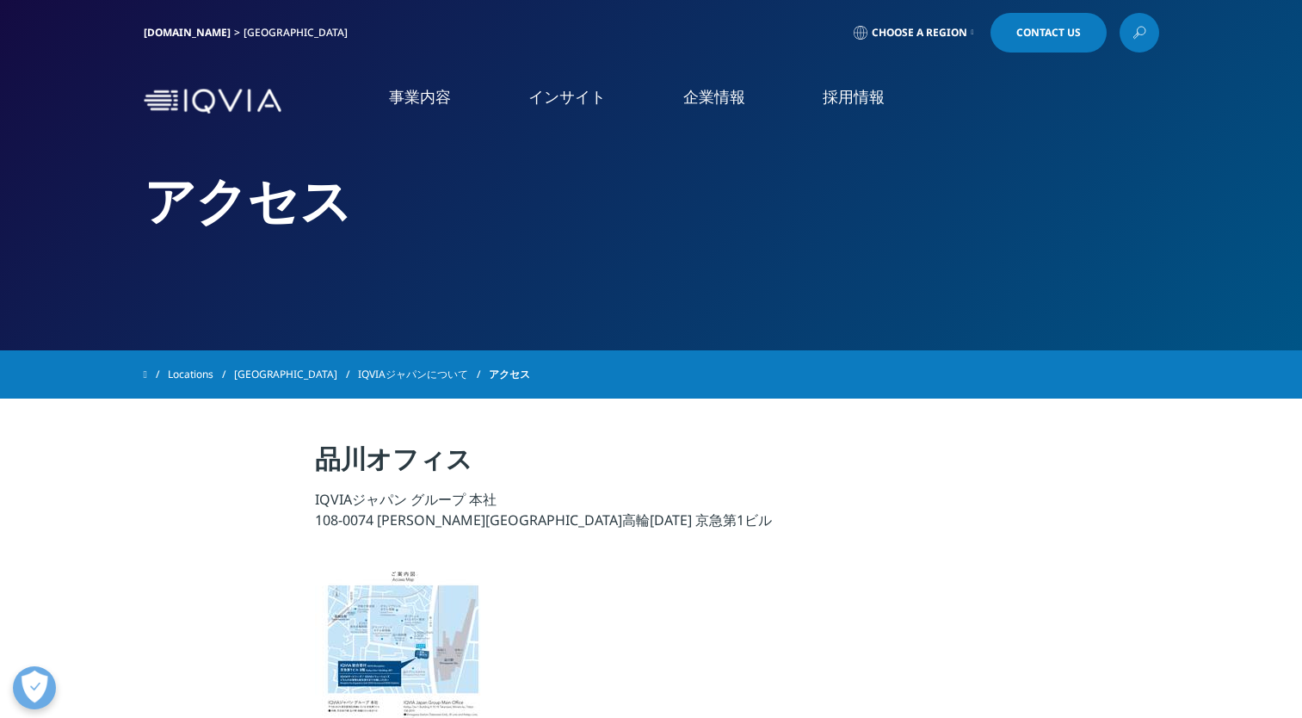 The height and width of the screenshot is (718, 1302). I want to click on a: インサイト, so click(567, 96).